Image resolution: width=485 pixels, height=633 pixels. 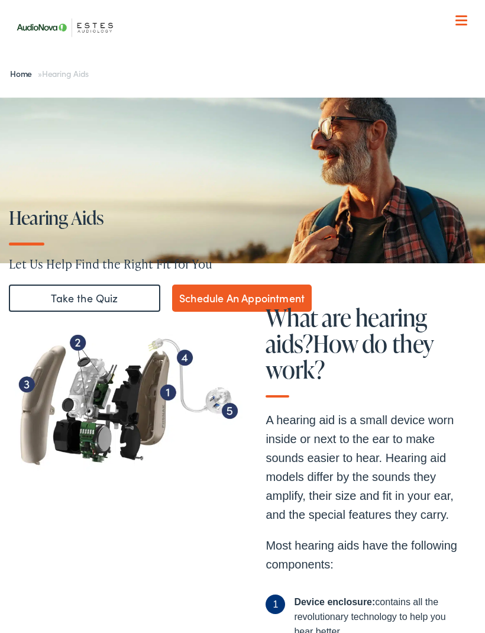 What do you see at coordinates (65, 73) in the screenshot?
I see `span: Hearing Aids` at bounding box center [65, 73].